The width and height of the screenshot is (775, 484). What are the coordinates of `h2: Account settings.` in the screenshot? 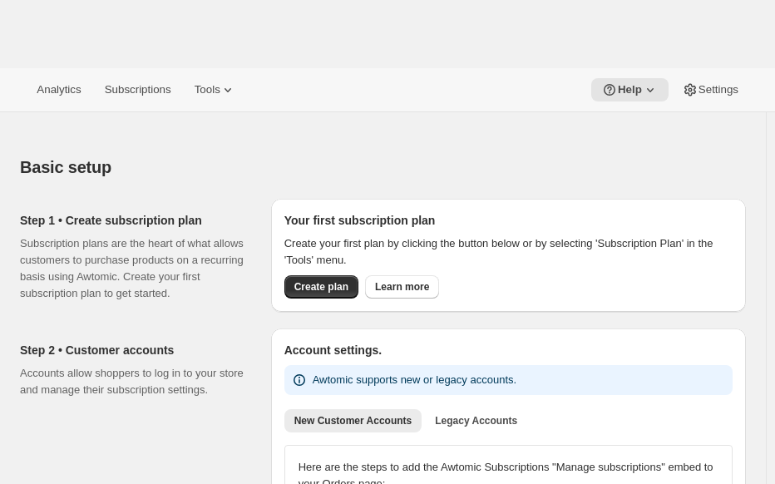 It's located at (508, 350).